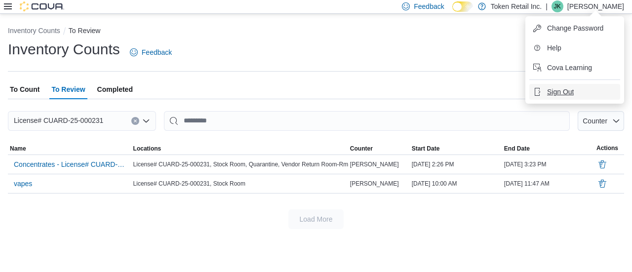  What do you see at coordinates (426, 149) in the screenshot?
I see `span: Start Date` at bounding box center [426, 149].